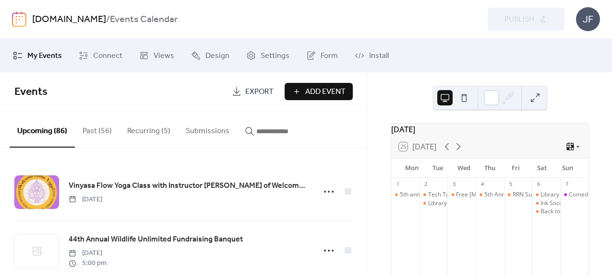 The height and width of the screenshot is (276, 612). Describe the element at coordinates (319, 92) in the screenshot. I see `a: Add Event` at that location.